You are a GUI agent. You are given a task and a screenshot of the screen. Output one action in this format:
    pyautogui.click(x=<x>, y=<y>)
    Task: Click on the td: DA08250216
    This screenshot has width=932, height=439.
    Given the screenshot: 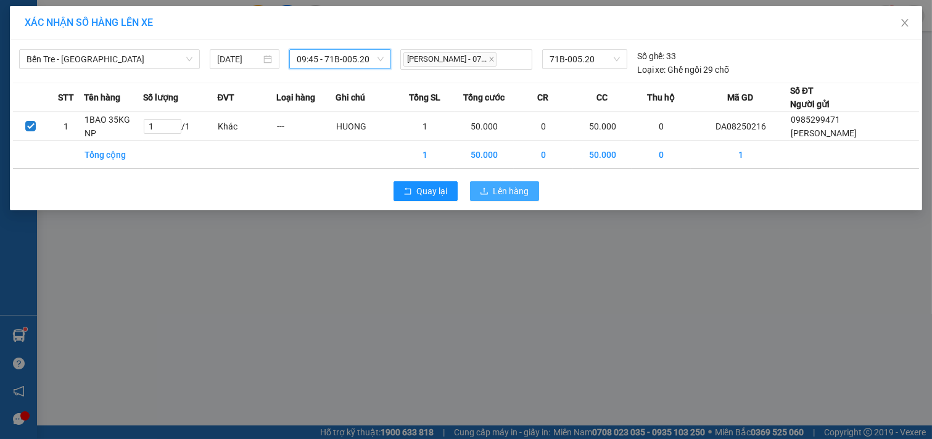 What is the action you would take?
    pyautogui.click(x=740, y=126)
    